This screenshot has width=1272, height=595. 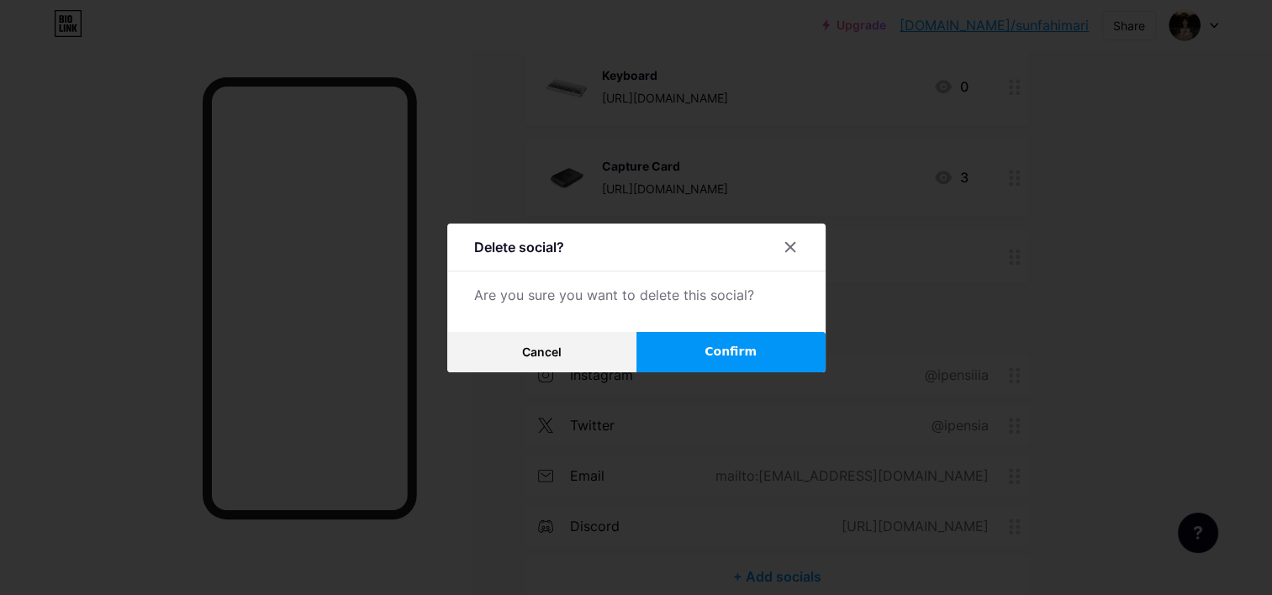 What do you see at coordinates (636, 295) in the screenshot?
I see `div: Are you sure you want to delete this social?` at bounding box center [636, 295].